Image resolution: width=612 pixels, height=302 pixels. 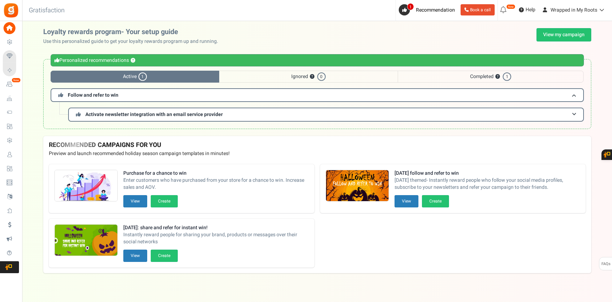 I want to click on span: Wrapped in My Roots, so click(x=574, y=10).